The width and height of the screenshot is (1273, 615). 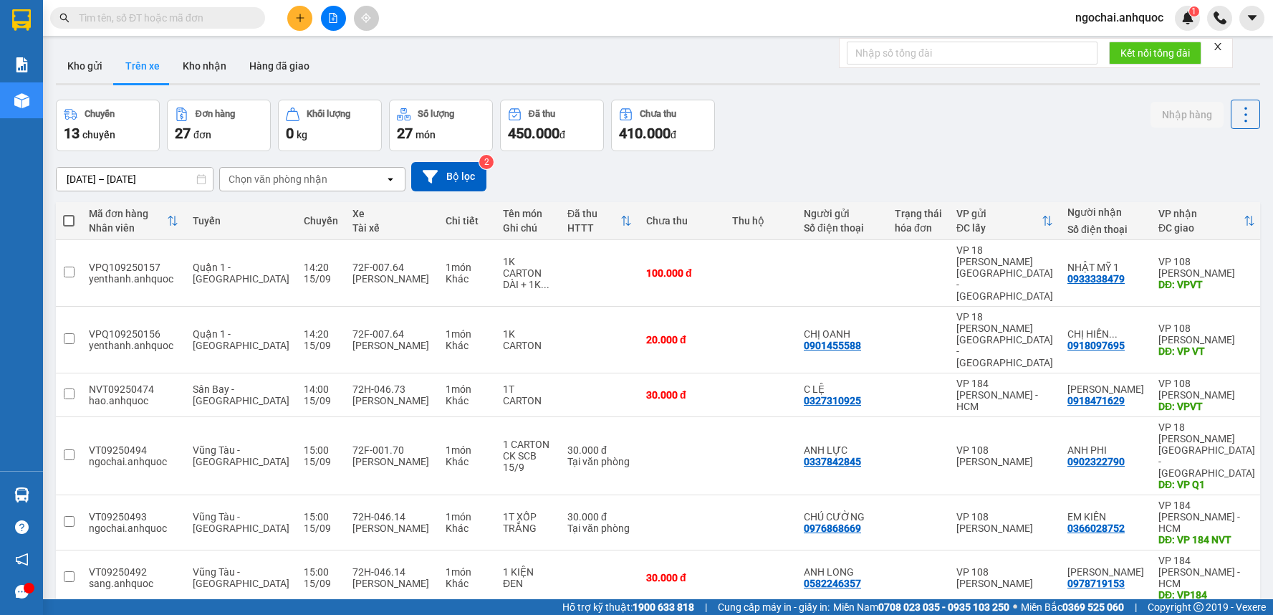 What do you see at coordinates (278, 179) in the screenshot?
I see `div: Chọn văn phòng nhận` at bounding box center [278, 179].